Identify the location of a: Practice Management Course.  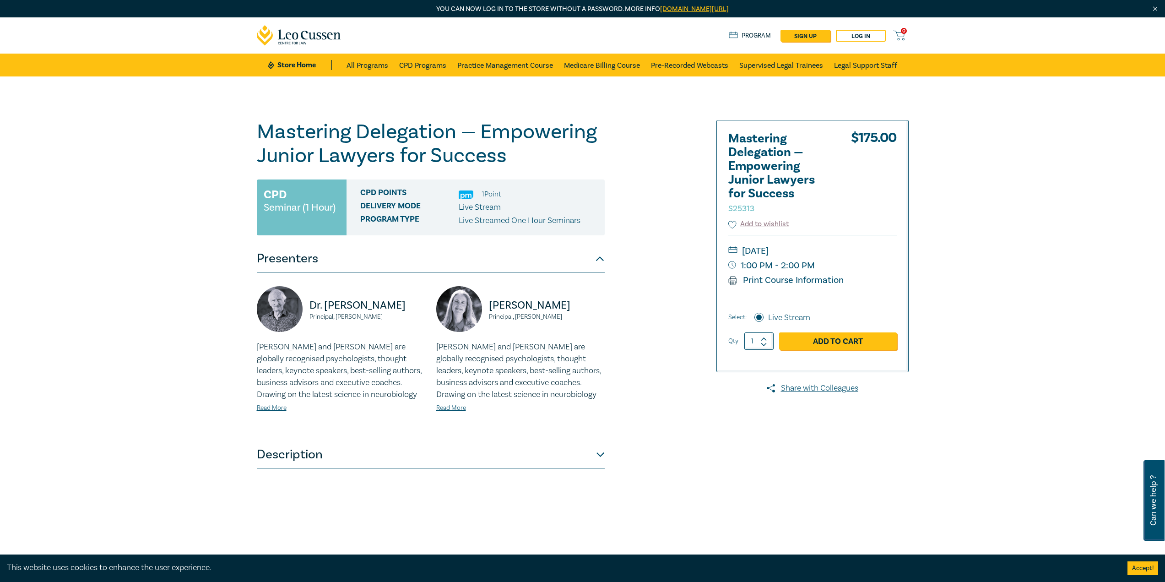
(505, 65).